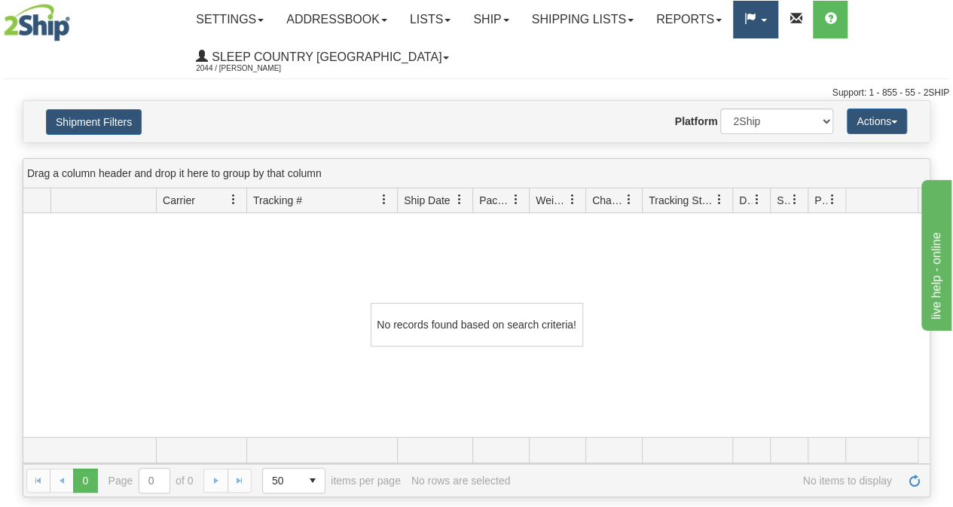 The height and width of the screenshot is (507, 953). Describe the element at coordinates (720, 200) in the screenshot. I see `a: Tracking Status filter column settings` at that location.